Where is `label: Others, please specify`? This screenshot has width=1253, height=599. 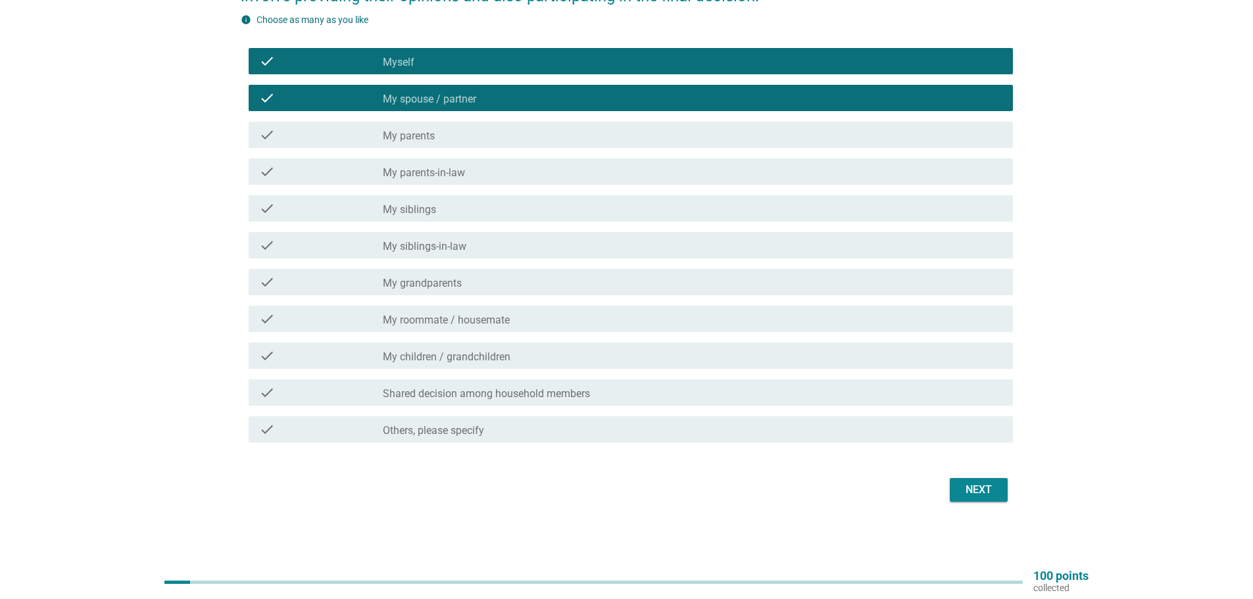
label: Others, please specify is located at coordinates (433, 431).